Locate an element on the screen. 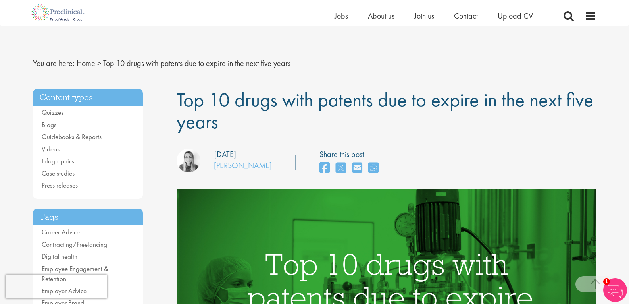 Image resolution: width=629 pixels, height=304 pixels. a: Join us is located at coordinates (424, 16).